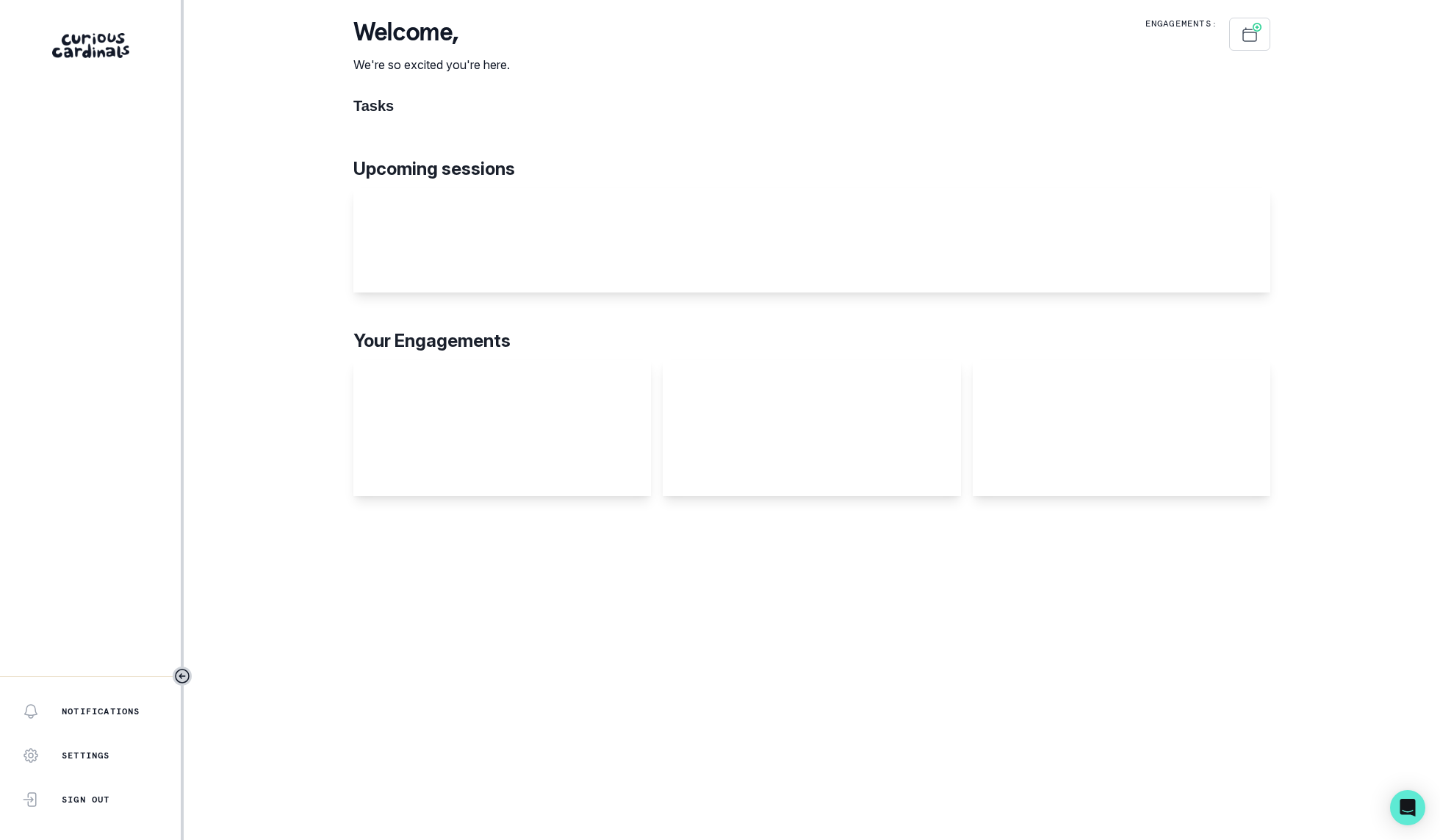  I want to click on p: Notifications, so click(101, 712).